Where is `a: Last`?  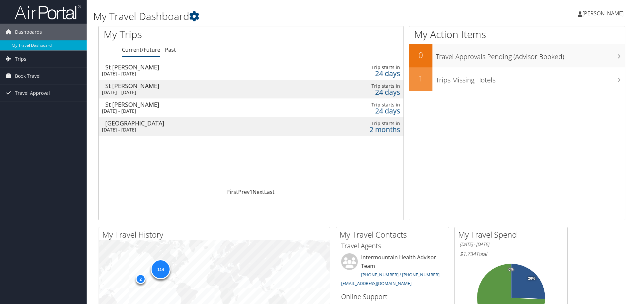 a: Last is located at coordinates (269, 192).